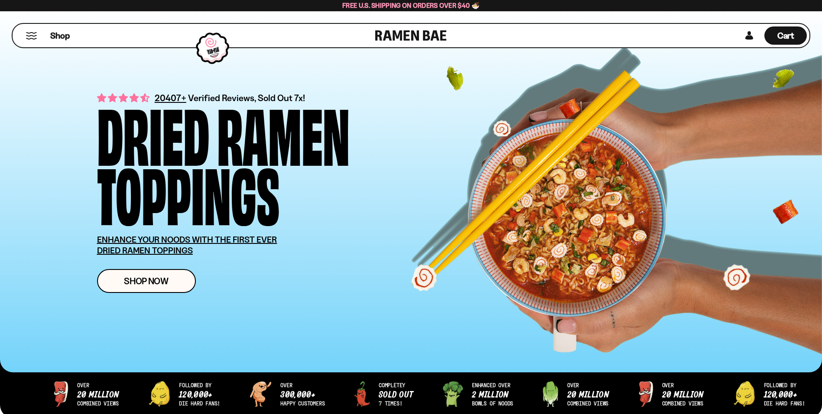  Describe the element at coordinates (786, 36) in the screenshot. I see `span: Cart` at that location.